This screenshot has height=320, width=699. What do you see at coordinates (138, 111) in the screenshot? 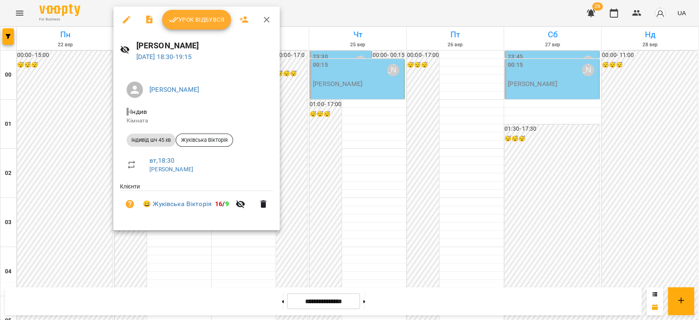
I see `span: - Індив` at bounding box center [138, 111].